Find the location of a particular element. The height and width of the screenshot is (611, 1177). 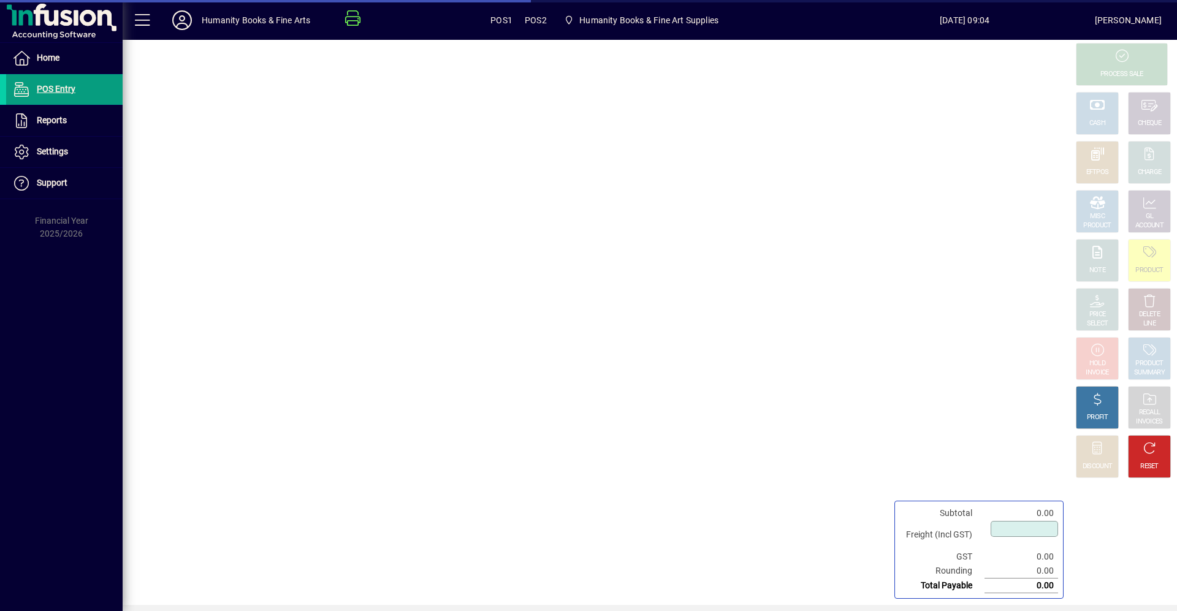

div: DELETE is located at coordinates (1150, 315).